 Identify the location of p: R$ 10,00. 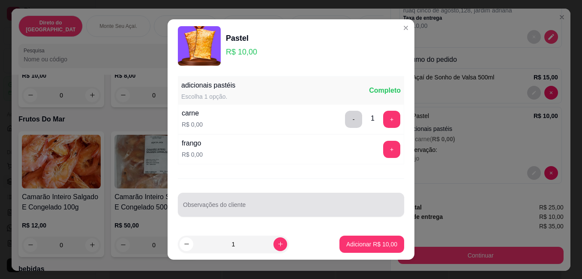
(241, 52).